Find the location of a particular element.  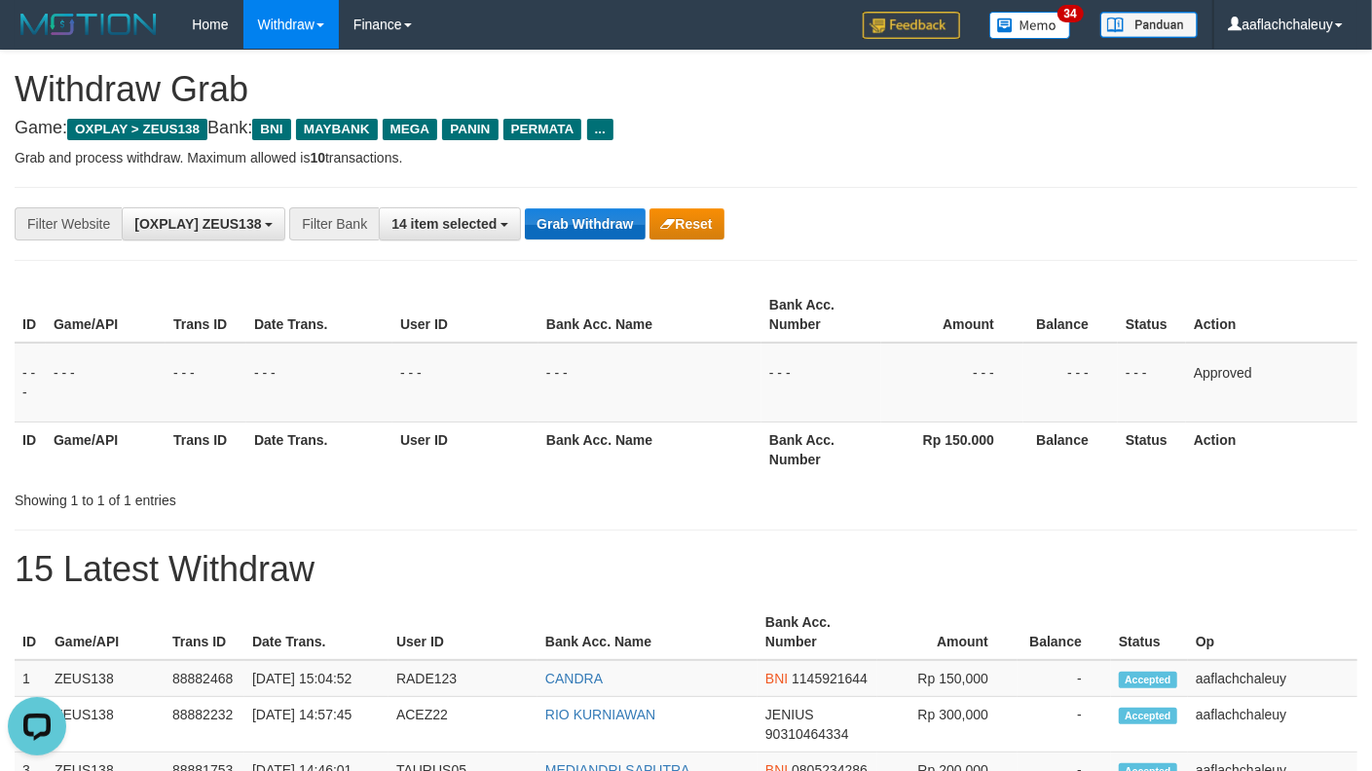

span: Copy 90310464334 to clipboard is located at coordinates (807, 734).